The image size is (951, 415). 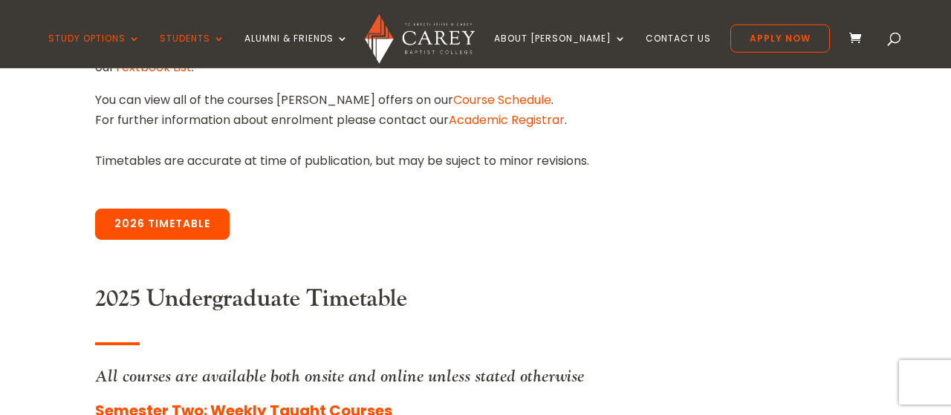 What do you see at coordinates (94, 50) in the screenshot?
I see `a: Study Options` at bounding box center [94, 50].